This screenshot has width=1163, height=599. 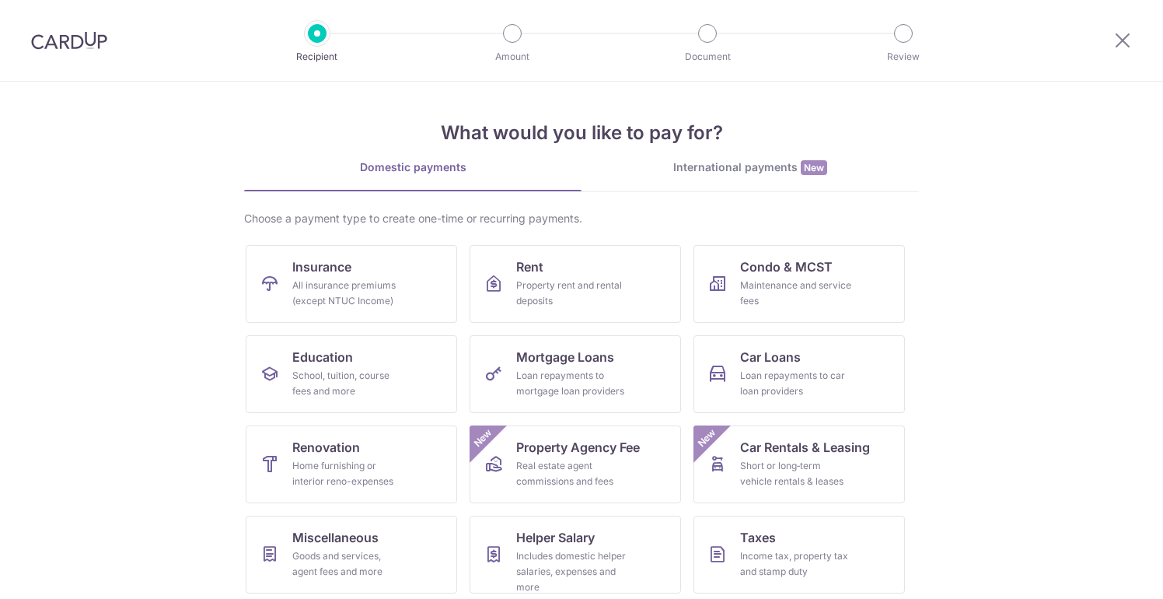 What do you see at coordinates (750, 167) in the screenshot?
I see `div: International payments` at bounding box center [750, 167].